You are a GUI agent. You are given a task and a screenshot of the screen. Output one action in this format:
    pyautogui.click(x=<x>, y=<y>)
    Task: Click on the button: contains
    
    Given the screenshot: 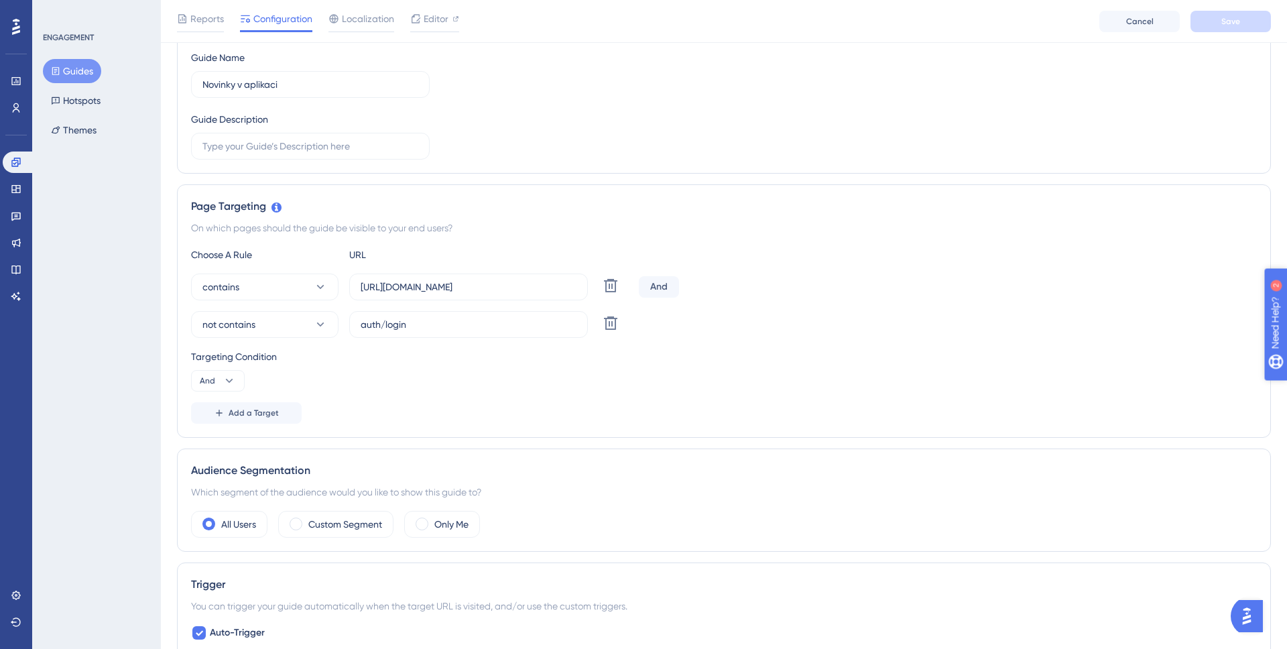 What is the action you would take?
    pyautogui.click(x=265, y=287)
    